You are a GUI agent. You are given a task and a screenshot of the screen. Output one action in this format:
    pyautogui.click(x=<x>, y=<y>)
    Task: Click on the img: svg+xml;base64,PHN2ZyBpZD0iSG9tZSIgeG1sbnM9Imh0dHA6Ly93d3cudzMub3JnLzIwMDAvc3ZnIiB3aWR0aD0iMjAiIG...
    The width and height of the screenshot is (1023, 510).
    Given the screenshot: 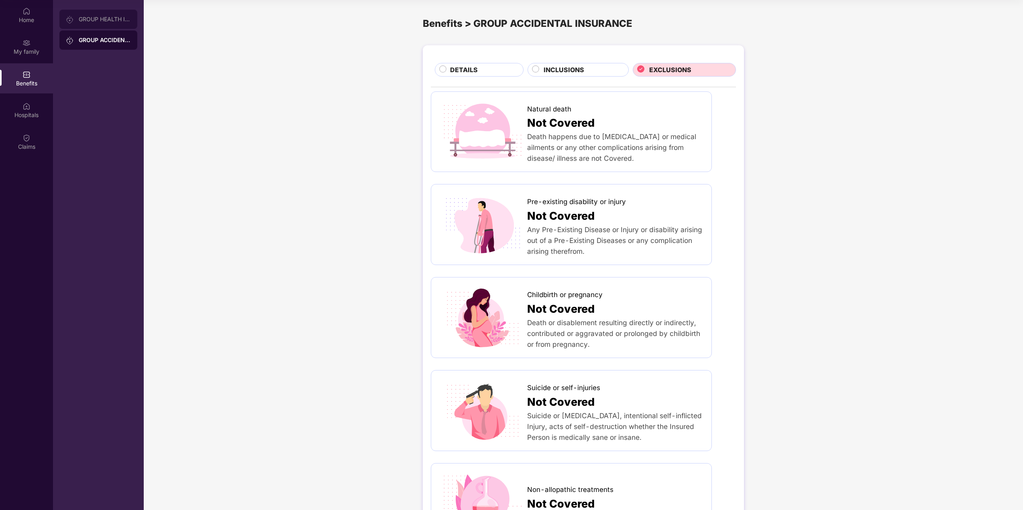 What is the action you would take?
    pyautogui.click(x=26, y=11)
    